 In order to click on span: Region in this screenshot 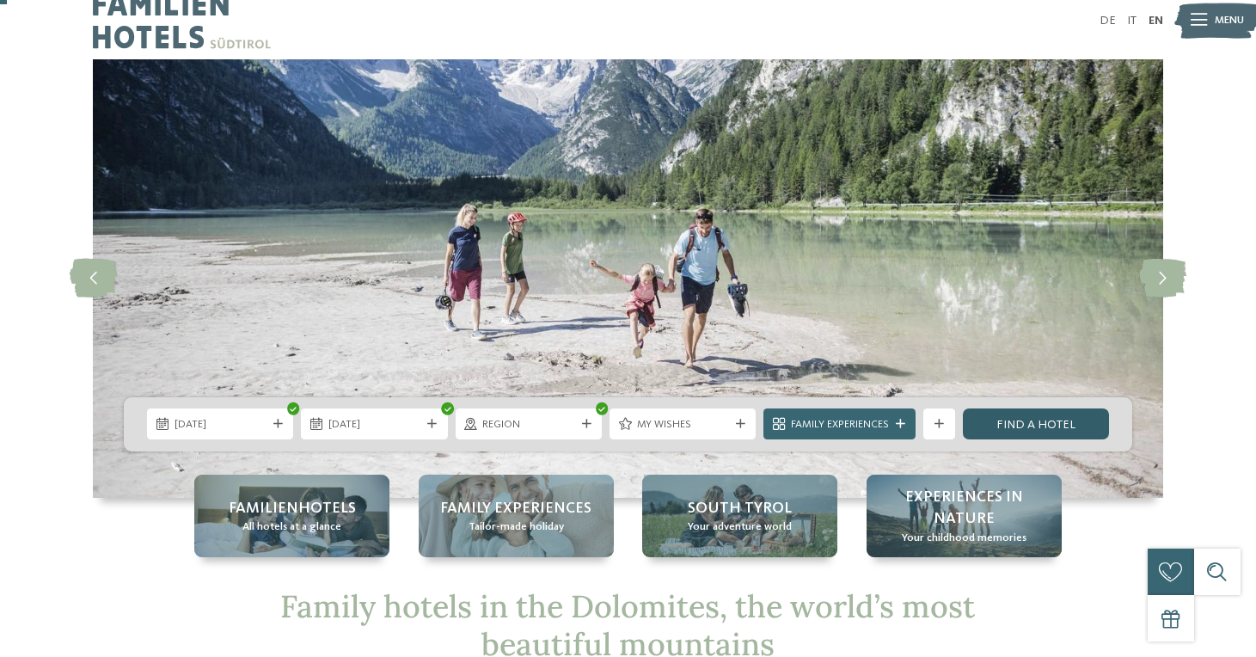, I will do `click(528, 425)`.